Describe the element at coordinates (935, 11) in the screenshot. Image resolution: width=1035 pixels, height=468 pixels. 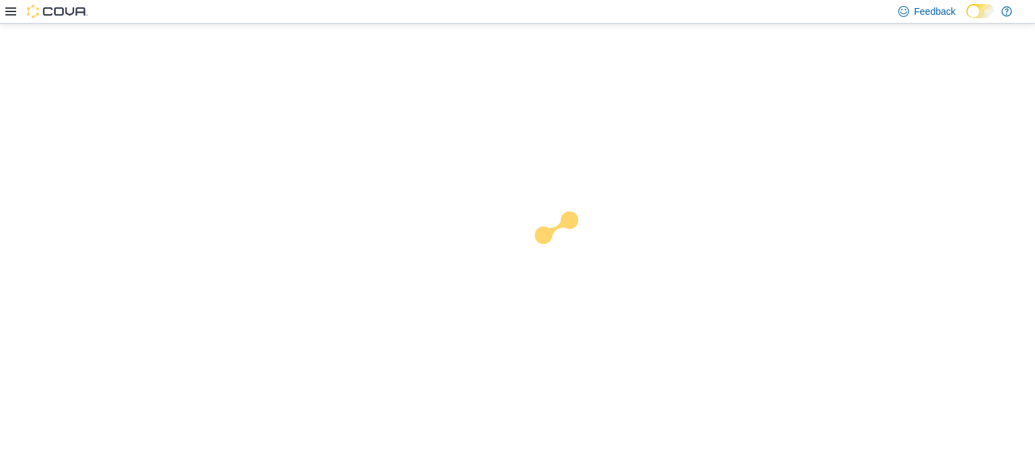
I see `span: Feedback` at that location.